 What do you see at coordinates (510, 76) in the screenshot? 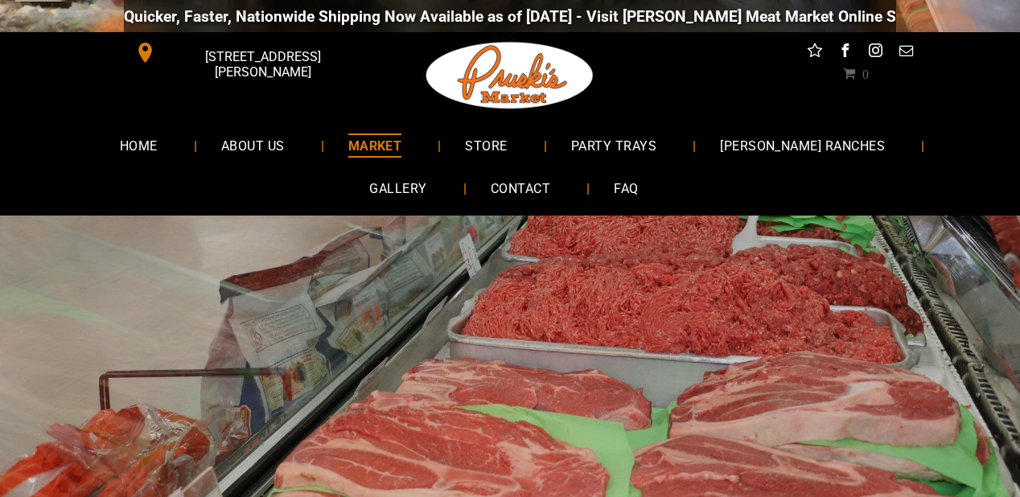
I see `img: Pruski-s+Market+HQ+Logo2-1920w.png` at bounding box center [510, 76].